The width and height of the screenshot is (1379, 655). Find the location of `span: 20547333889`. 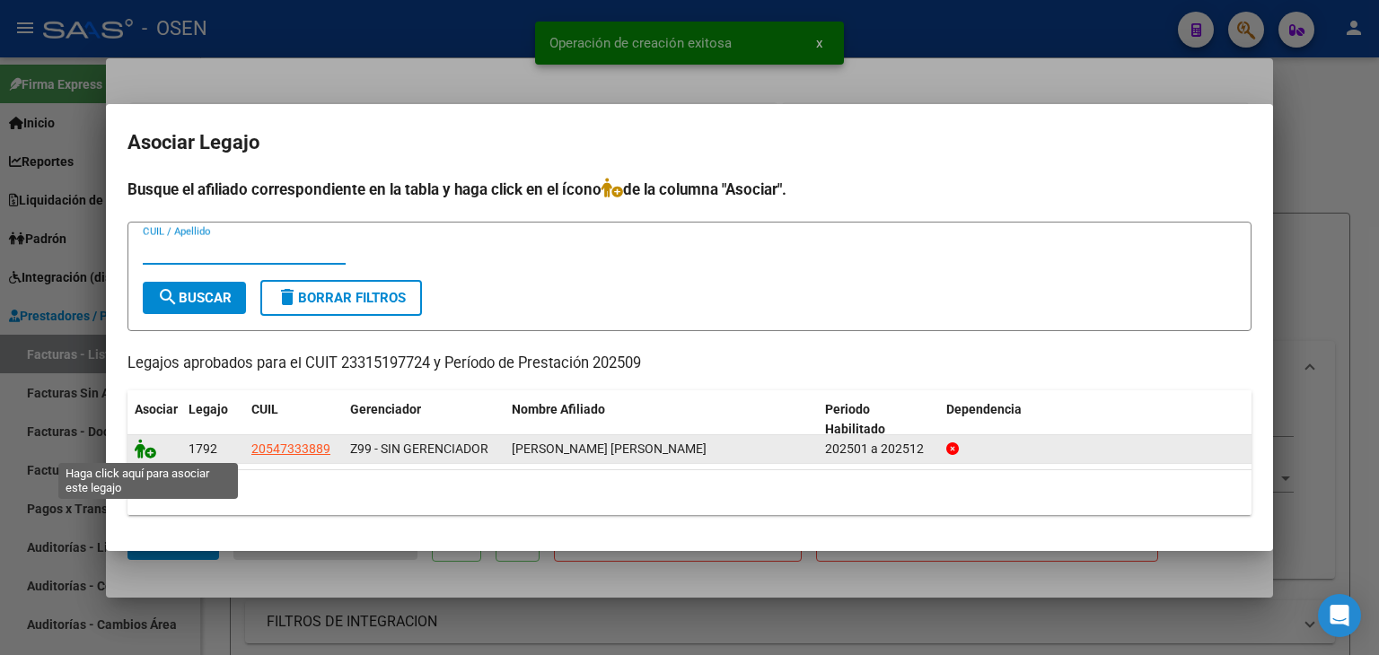

span: 20547333889 is located at coordinates (291, 449).